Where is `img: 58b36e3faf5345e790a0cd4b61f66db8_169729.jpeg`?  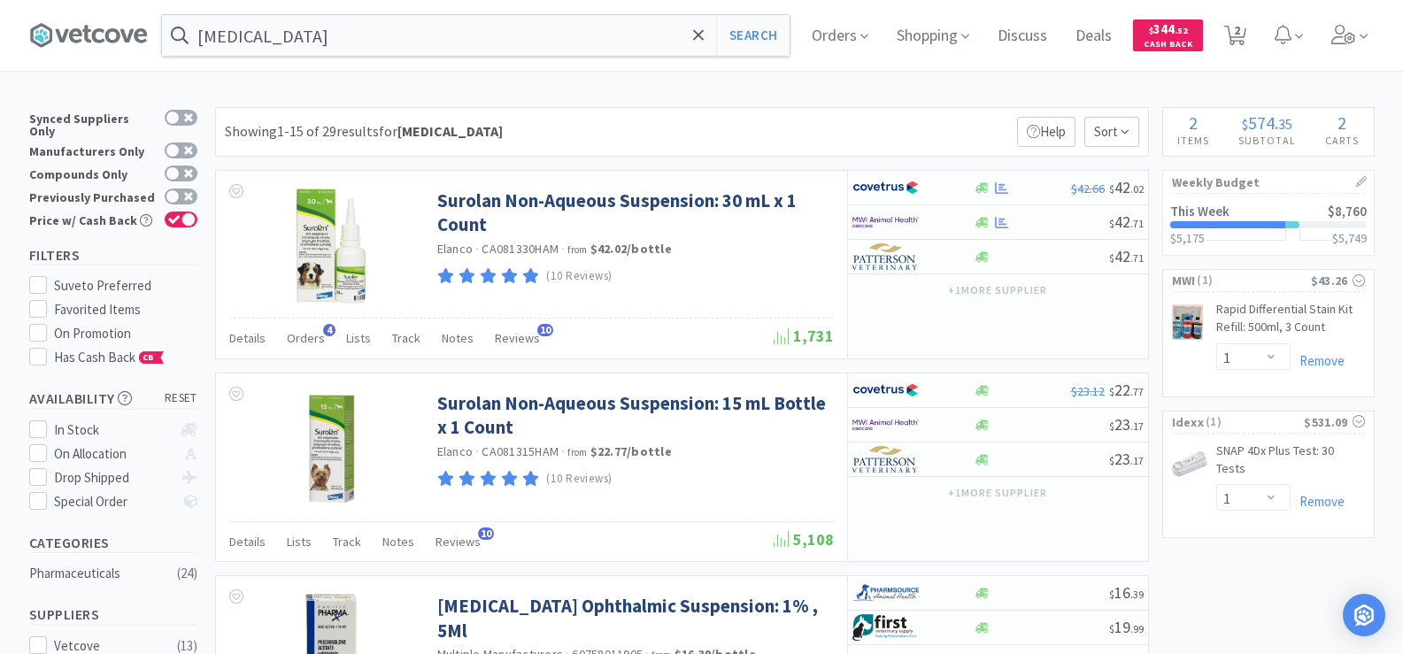
img: 58b36e3faf5345e790a0cd4b61f66db8_169729.jpeg is located at coordinates (331, 246).